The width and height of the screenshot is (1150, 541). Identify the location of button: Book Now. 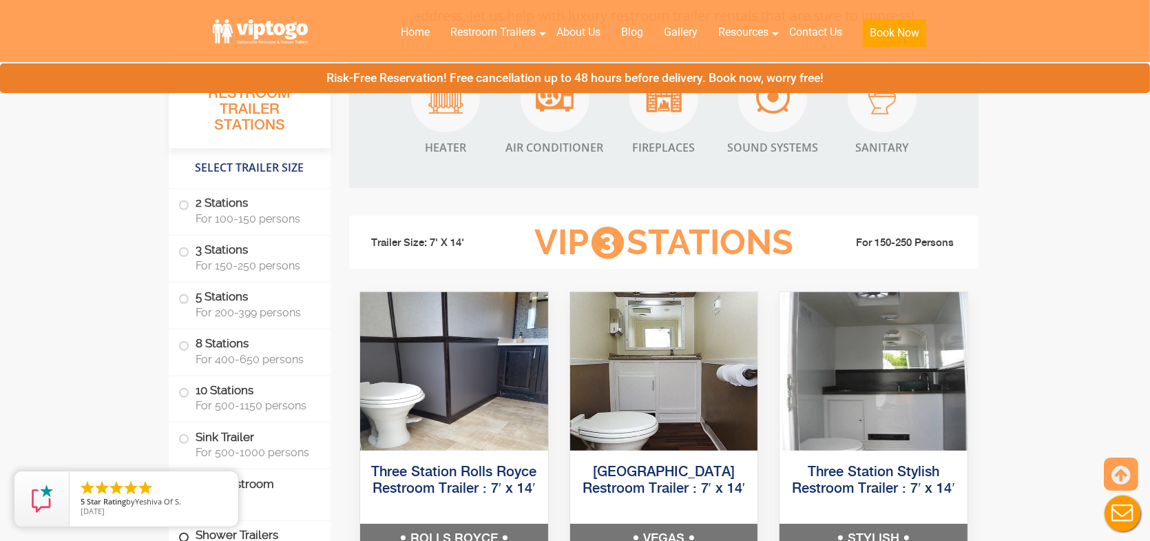
(895, 33).